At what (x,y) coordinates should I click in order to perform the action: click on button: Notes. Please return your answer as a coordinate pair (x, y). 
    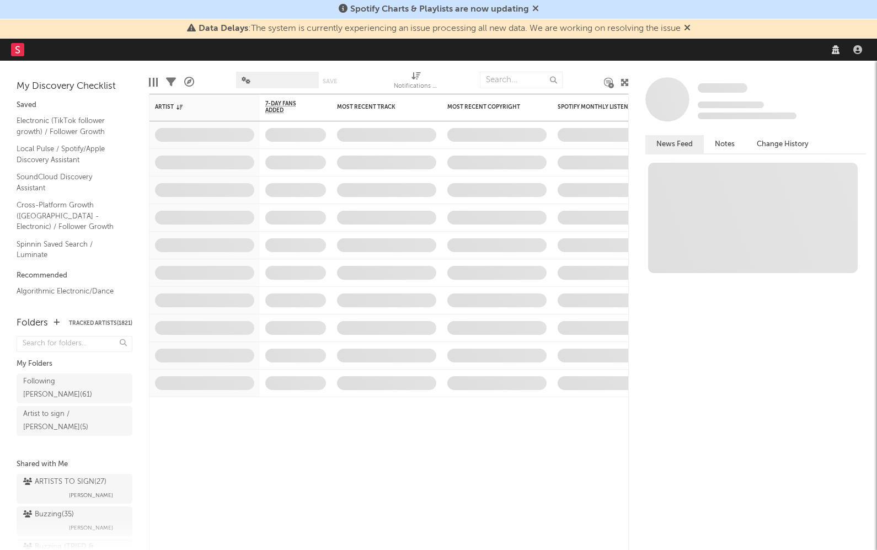
    Looking at the image, I should click on (725, 144).